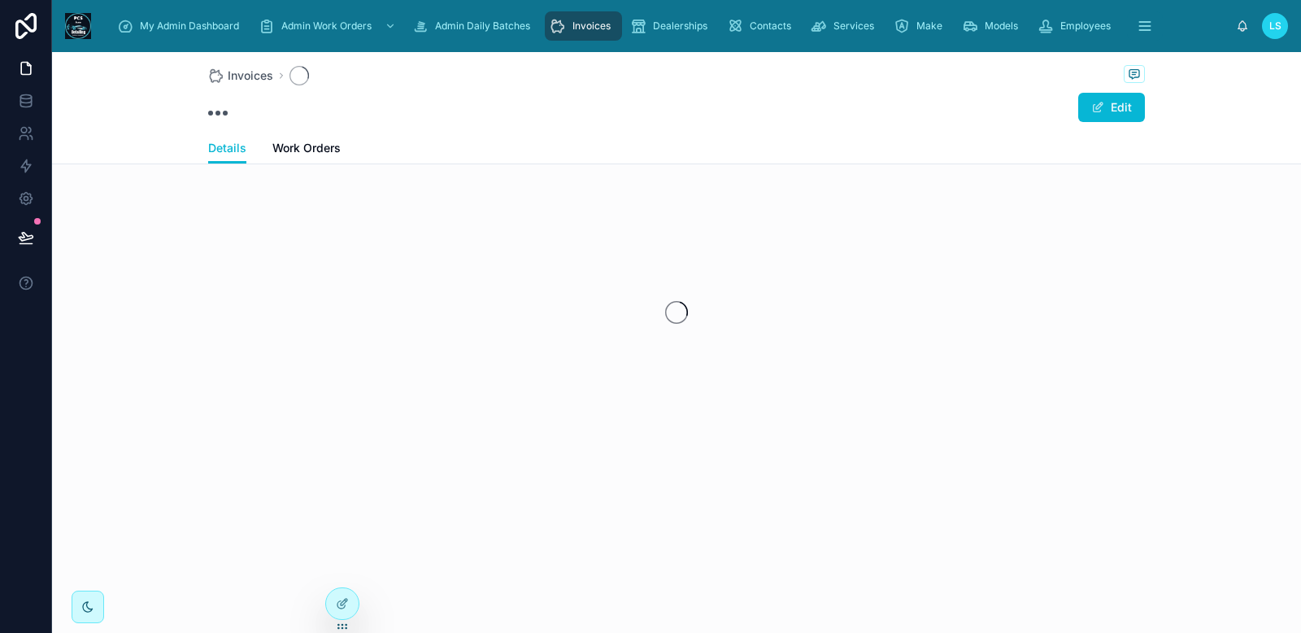 The width and height of the screenshot is (1301, 633). I want to click on a: Details, so click(227, 149).